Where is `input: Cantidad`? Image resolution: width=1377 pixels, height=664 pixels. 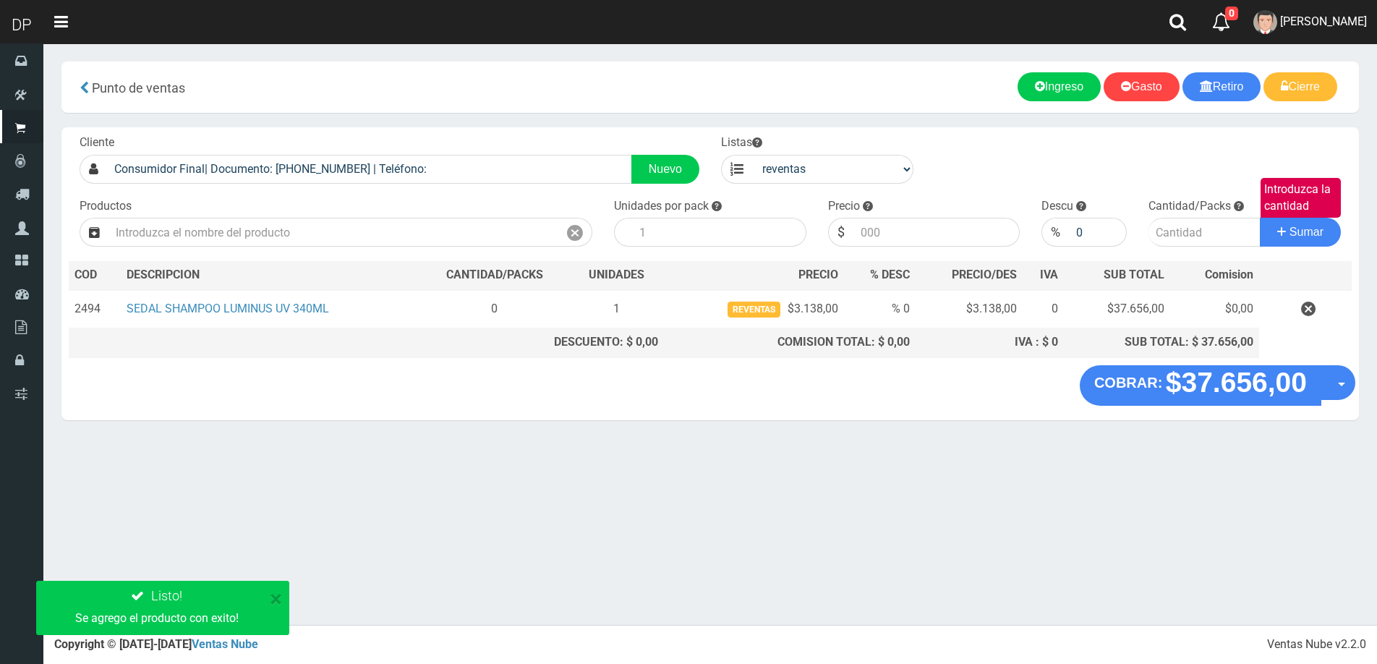
input: Cantidad is located at coordinates (1204, 232).